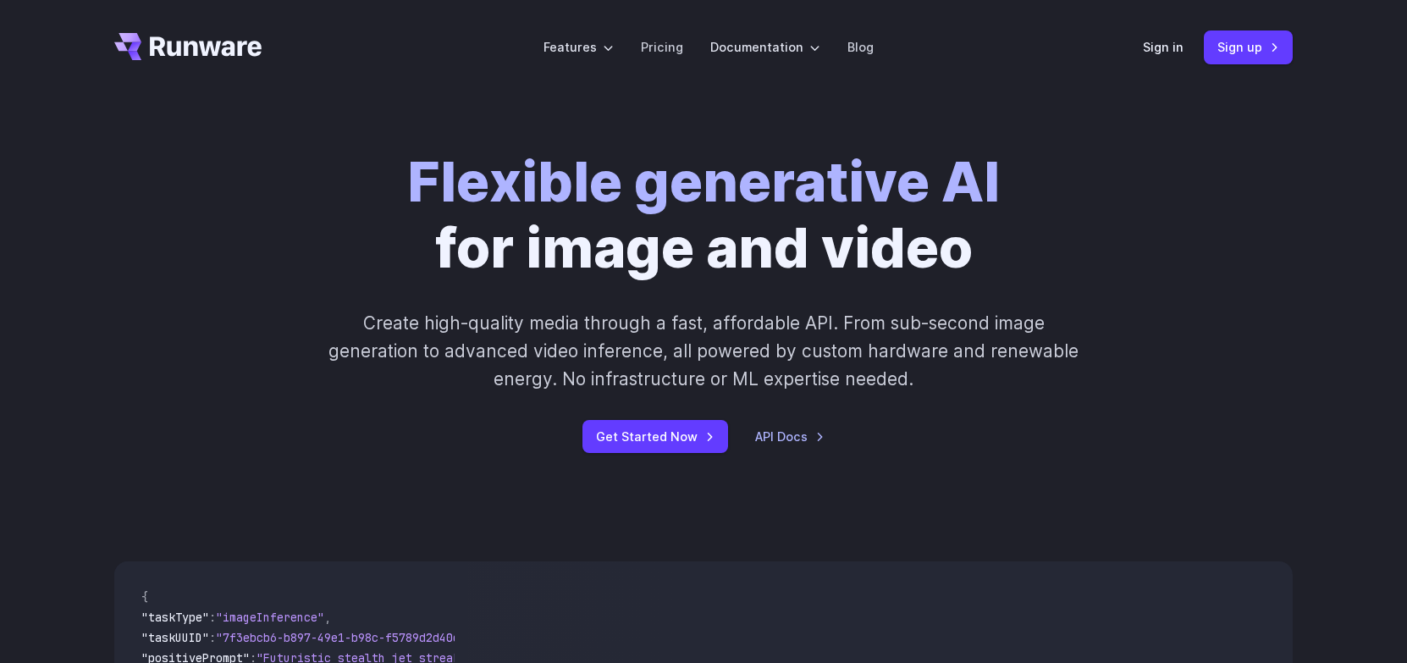 The image size is (1407, 663). Describe the element at coordinates (662, 47) in the screenshot. I see `a: Pricing` at that location.